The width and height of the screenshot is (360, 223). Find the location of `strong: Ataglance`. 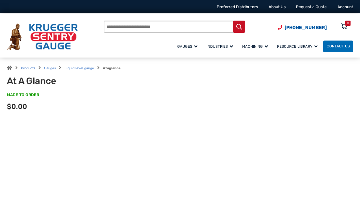

strong: Ataglance is located at coordinates (112, 68).